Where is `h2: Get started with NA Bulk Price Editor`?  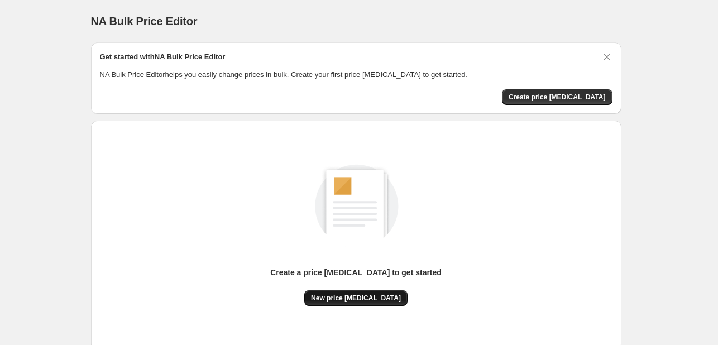 h2: Get started with NA Bulk Price Editor is located at coordinates (162, 57).